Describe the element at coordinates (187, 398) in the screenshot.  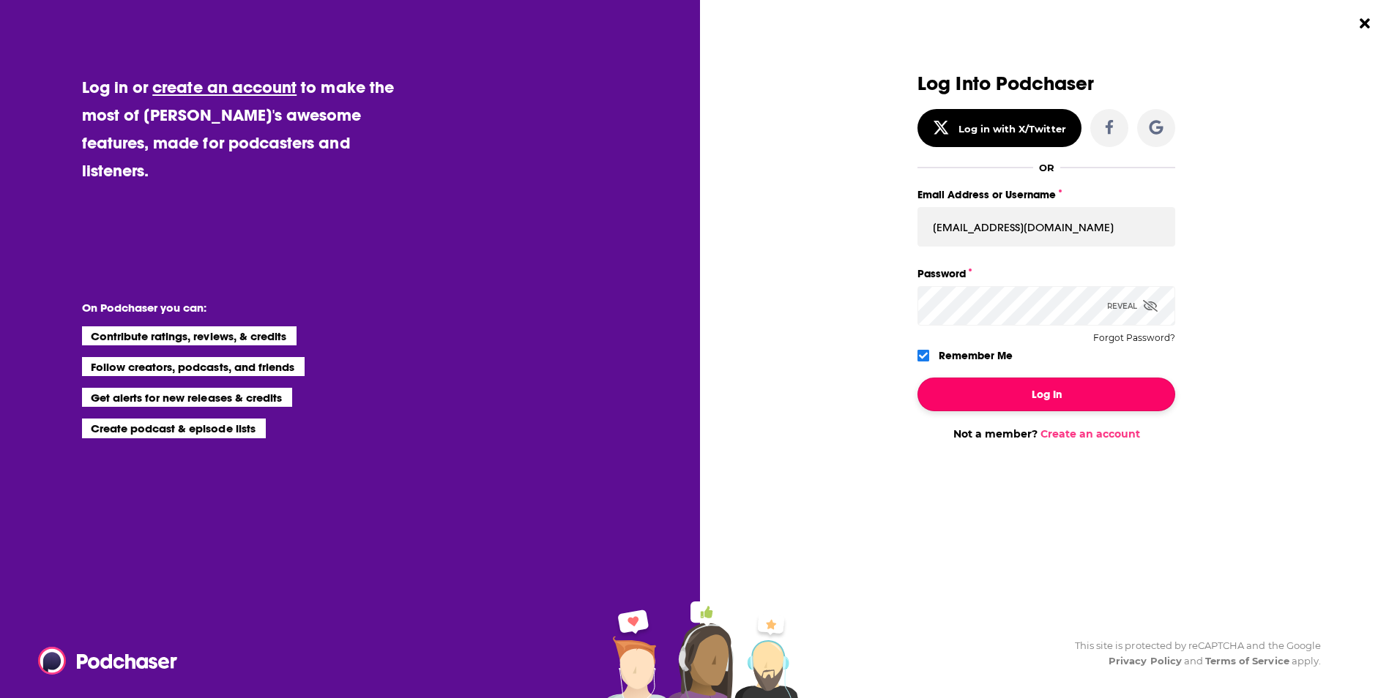
I see `li: Get alerts for new releases & credits` at that location.